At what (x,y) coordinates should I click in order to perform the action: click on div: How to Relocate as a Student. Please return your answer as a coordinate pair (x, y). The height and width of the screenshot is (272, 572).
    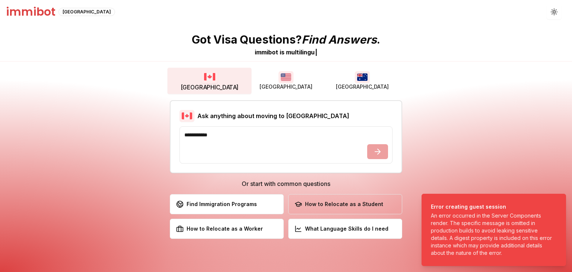
    Looking at the image, I should click on (339, 204).